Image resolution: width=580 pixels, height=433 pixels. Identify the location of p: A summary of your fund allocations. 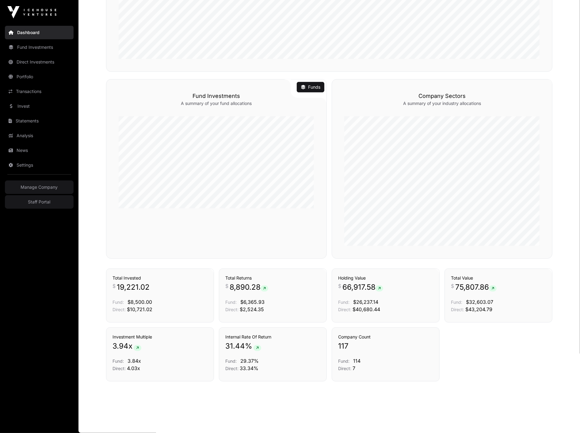
(217, 103).